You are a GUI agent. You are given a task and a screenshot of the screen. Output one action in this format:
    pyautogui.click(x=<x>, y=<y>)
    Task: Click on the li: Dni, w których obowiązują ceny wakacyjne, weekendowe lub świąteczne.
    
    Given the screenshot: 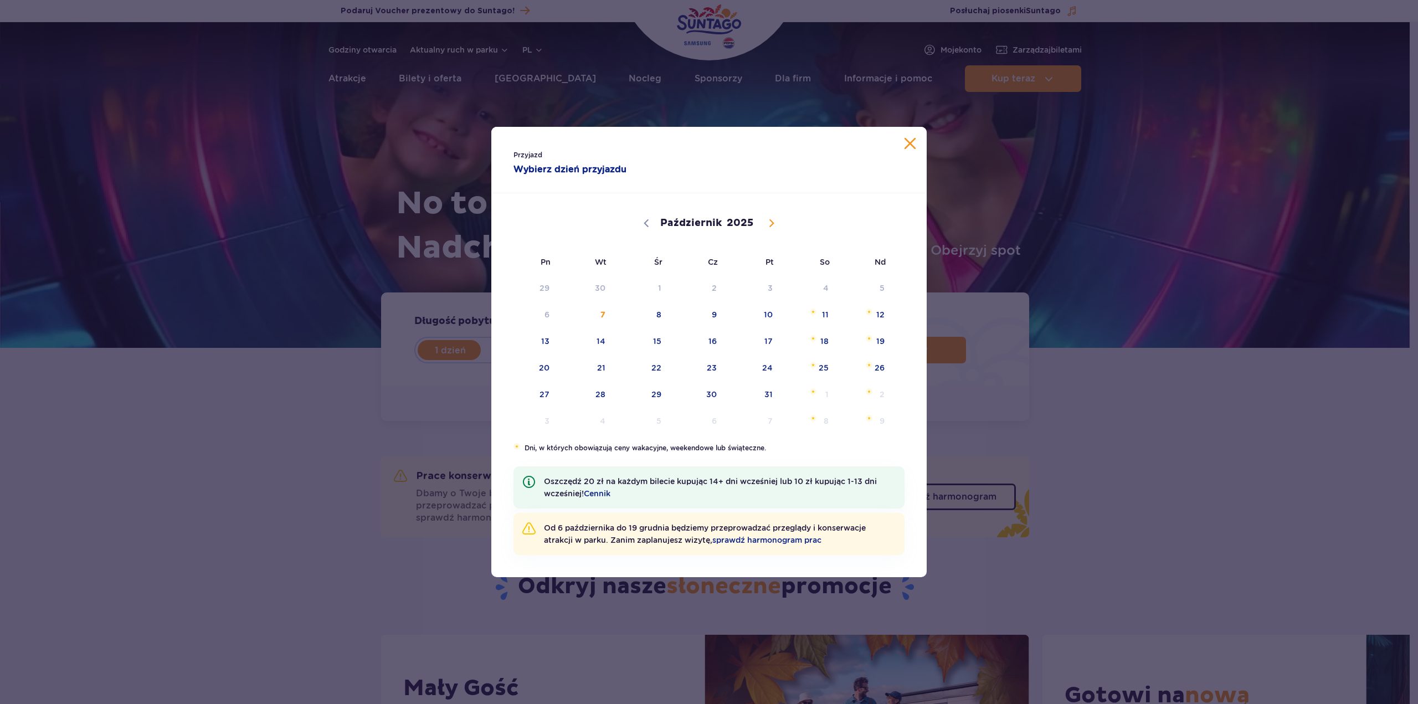 What is the action you would take?
    pyautogui.click(x=709, y=448)
    